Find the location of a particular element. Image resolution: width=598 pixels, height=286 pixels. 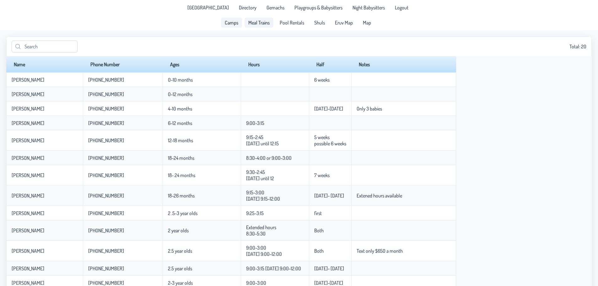

span: Meal Trains is located at coordinates (259, 23).